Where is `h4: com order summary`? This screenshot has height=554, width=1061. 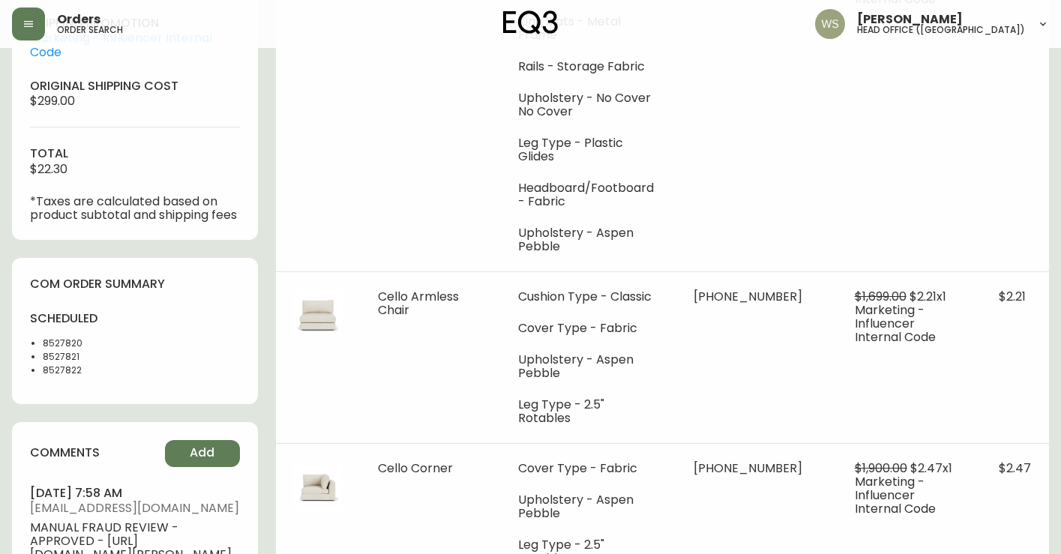
h4: com order summary is located at coordinates (135, 284).